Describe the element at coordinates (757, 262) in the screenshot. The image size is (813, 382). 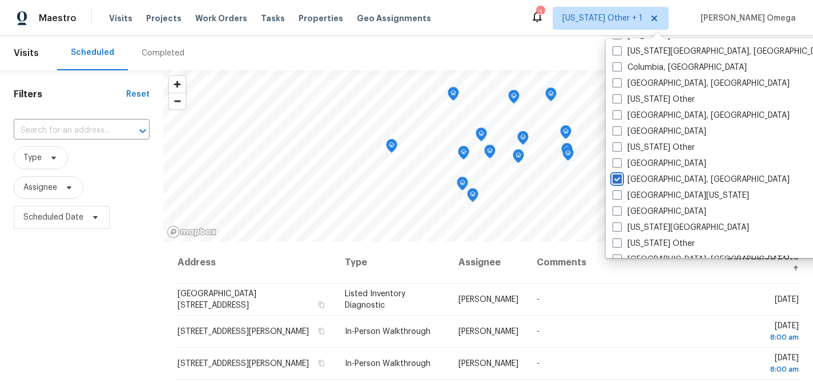
I see `th: Scheduled Date ↑` at that location.